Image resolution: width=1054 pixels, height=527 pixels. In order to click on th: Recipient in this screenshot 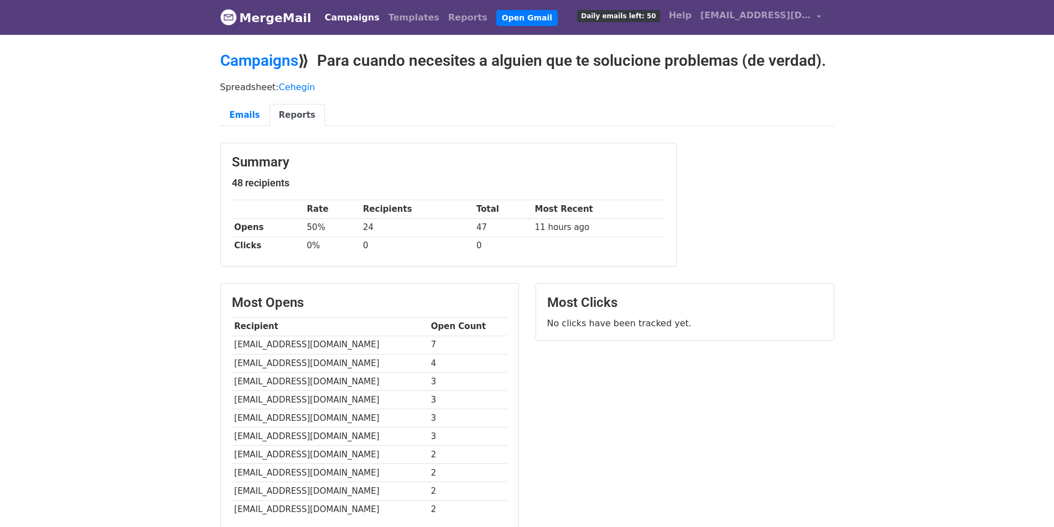, I will do `click(330, 327)`.